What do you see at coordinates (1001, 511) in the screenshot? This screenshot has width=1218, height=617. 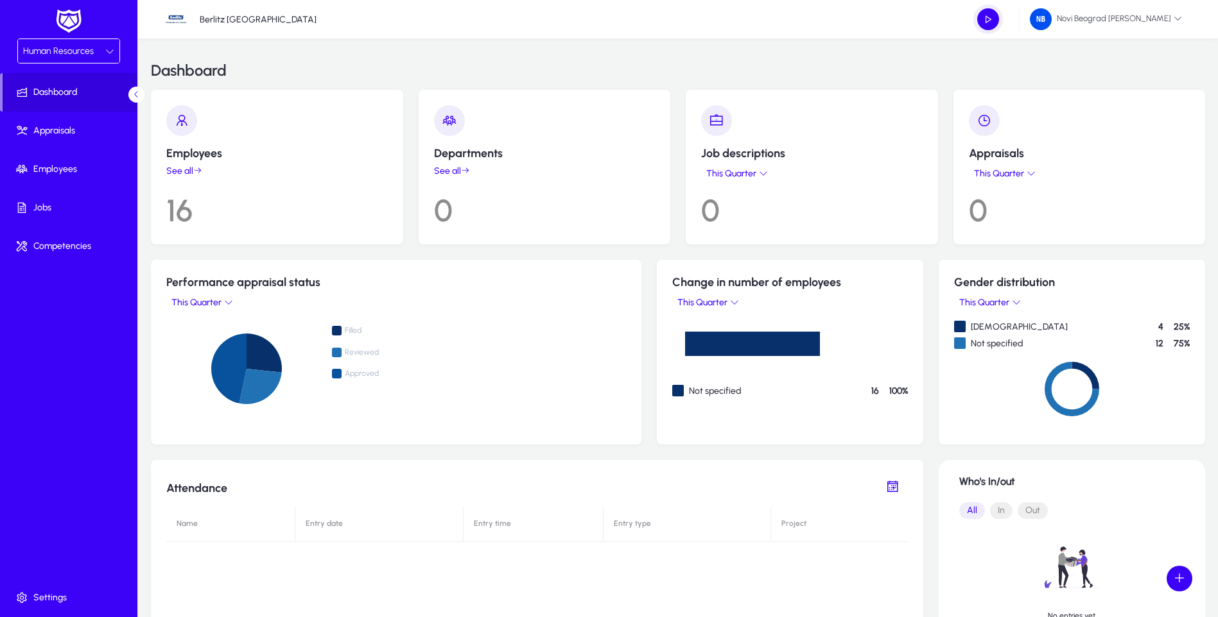 I see `span: In` at bounding box center [1001, 511].